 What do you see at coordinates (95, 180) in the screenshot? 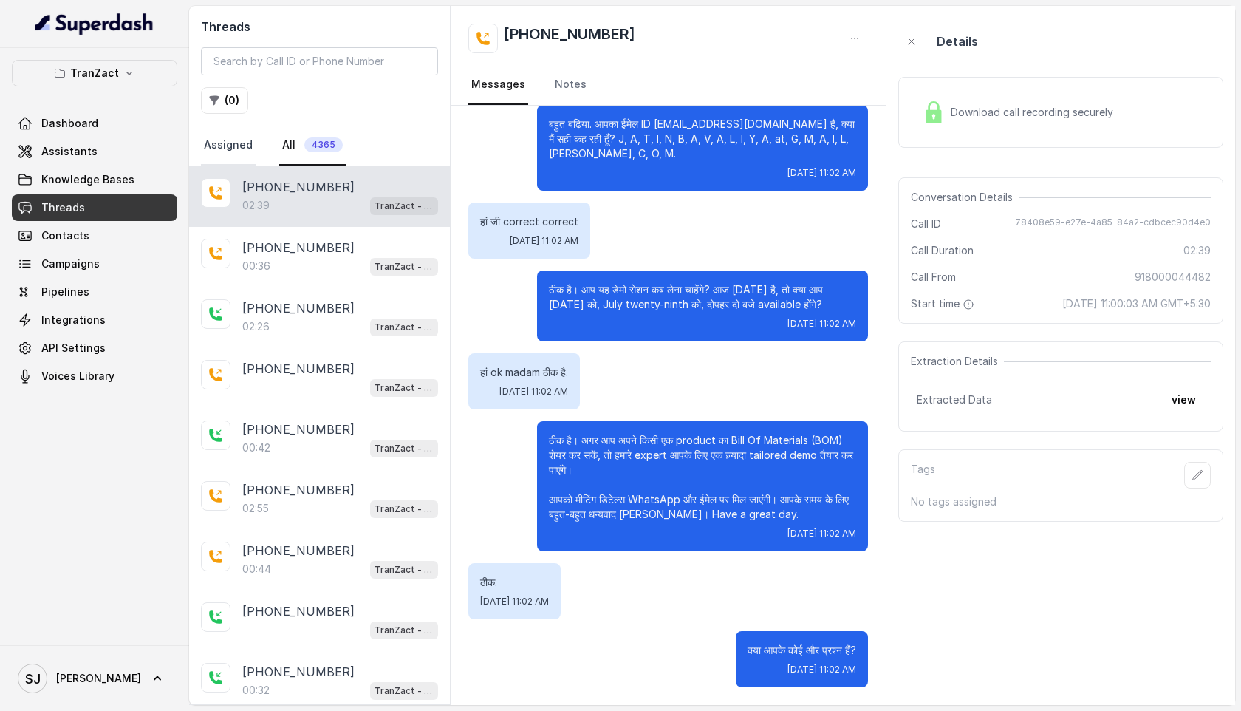
I see `a: Knowledge Bases` at bounding box center [95, 180].